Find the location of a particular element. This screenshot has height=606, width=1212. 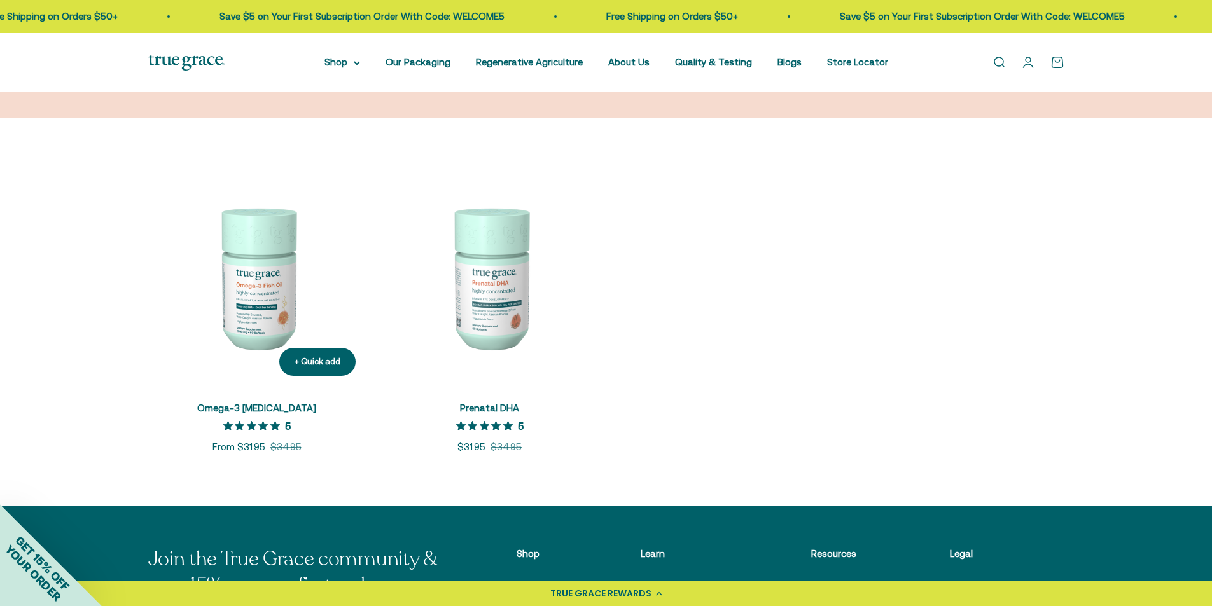

p: Shop is located at coordinates (547, 554).